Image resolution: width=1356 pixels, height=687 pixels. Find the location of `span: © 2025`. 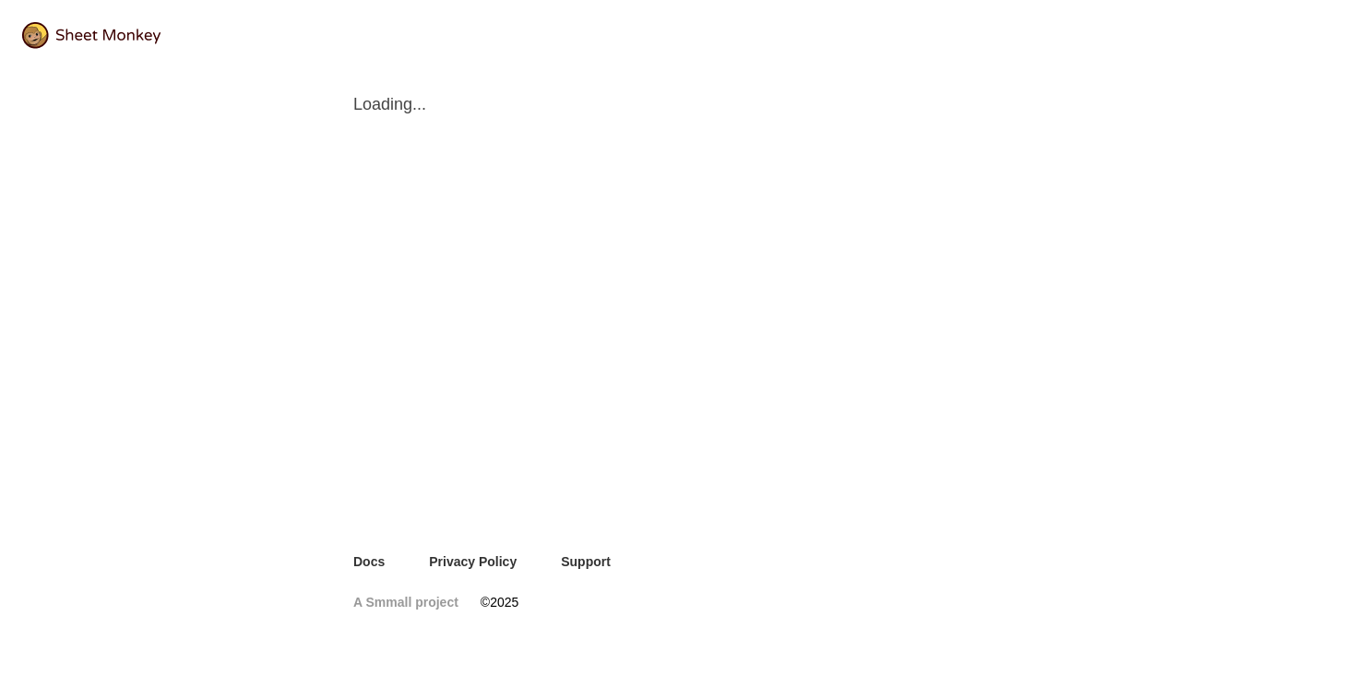

span: © 2025 is located at coordinates (499, 602).